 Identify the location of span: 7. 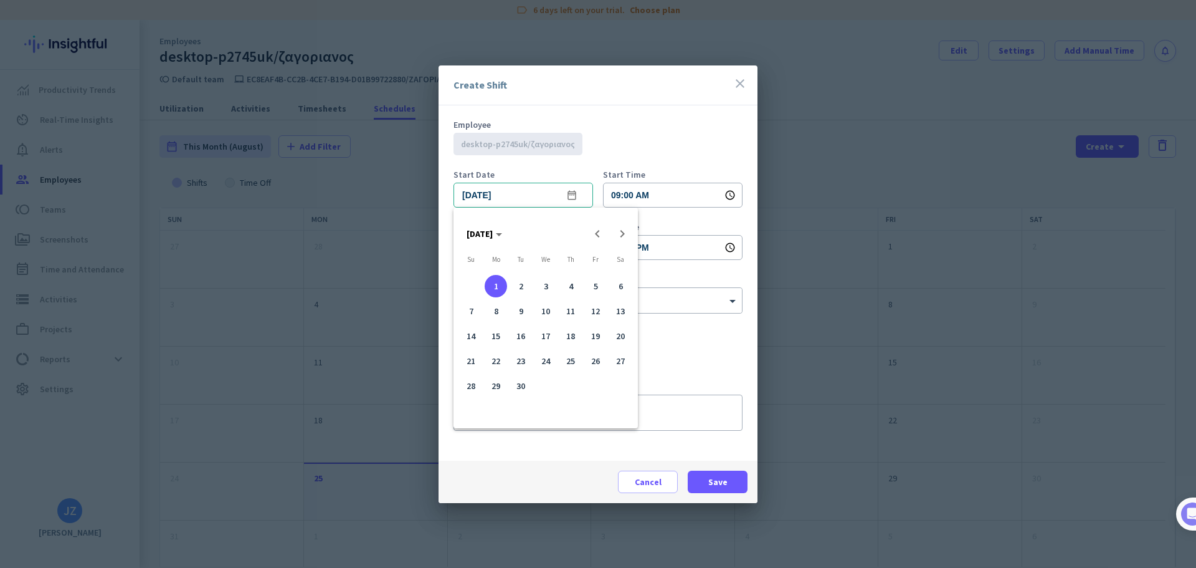
(471, 311).